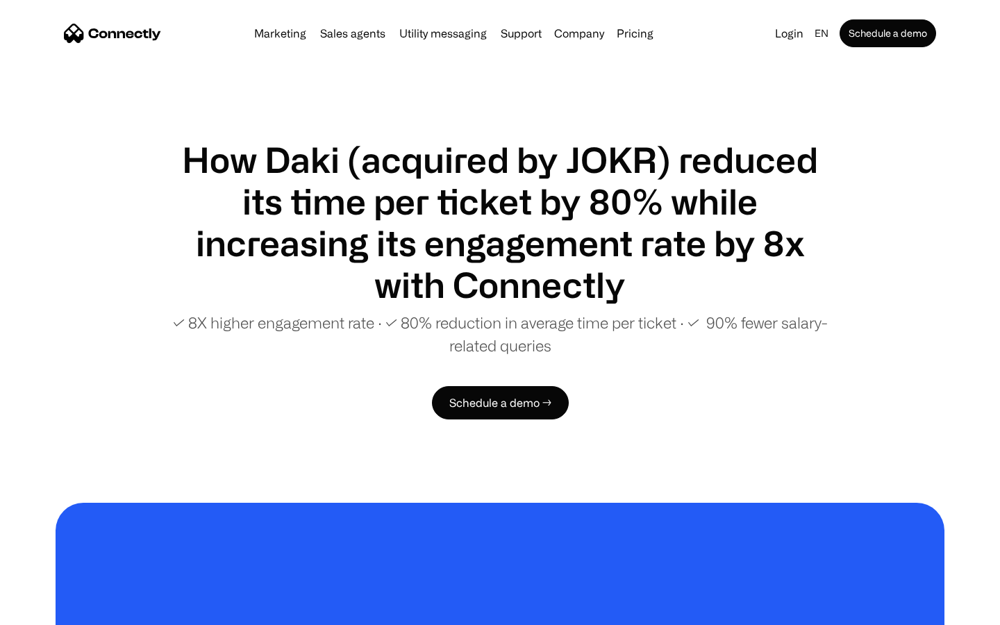  Describe the element at coordinates (635, 33) in the screenshot. I see `a: Pricing` at that location.